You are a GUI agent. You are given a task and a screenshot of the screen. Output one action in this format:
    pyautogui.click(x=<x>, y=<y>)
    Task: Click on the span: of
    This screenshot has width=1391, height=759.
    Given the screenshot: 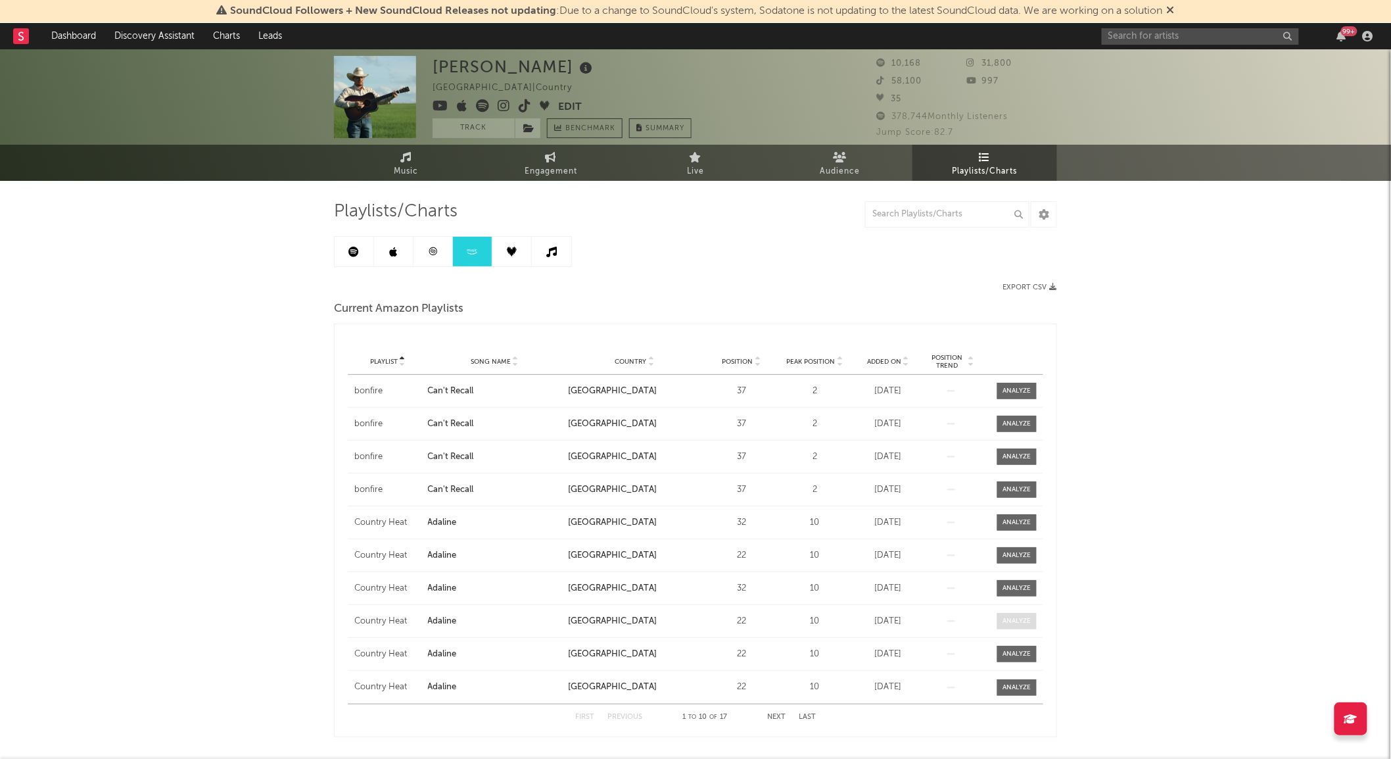 What is the action you would take?
    pyautogui.click(x=713, y=717)
    